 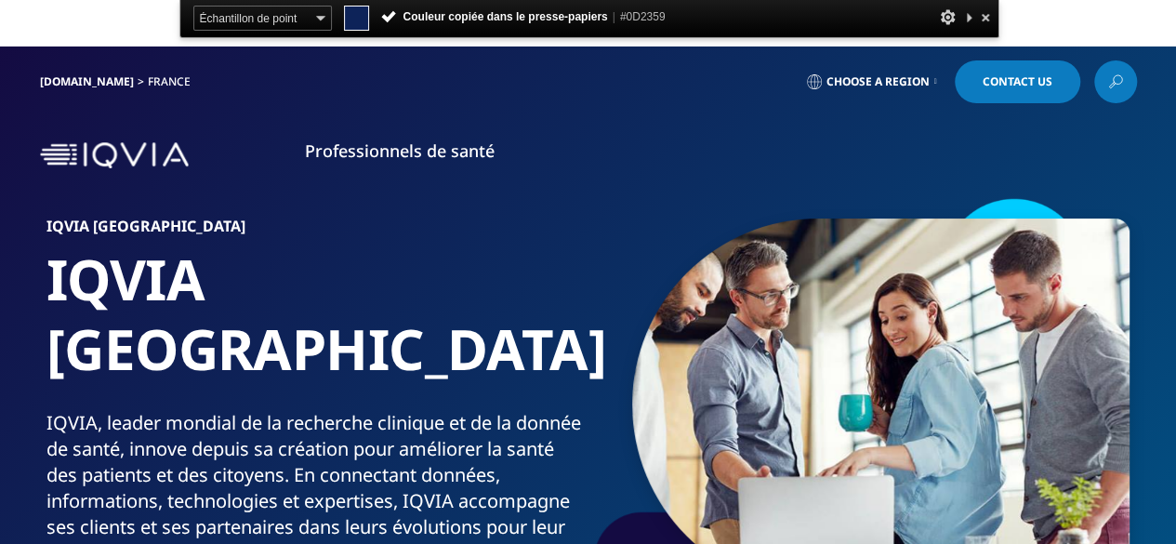 What do you see at coordinates (173, 82) in the screenshot?
I see `div: France` at bounding box center [173, 82].